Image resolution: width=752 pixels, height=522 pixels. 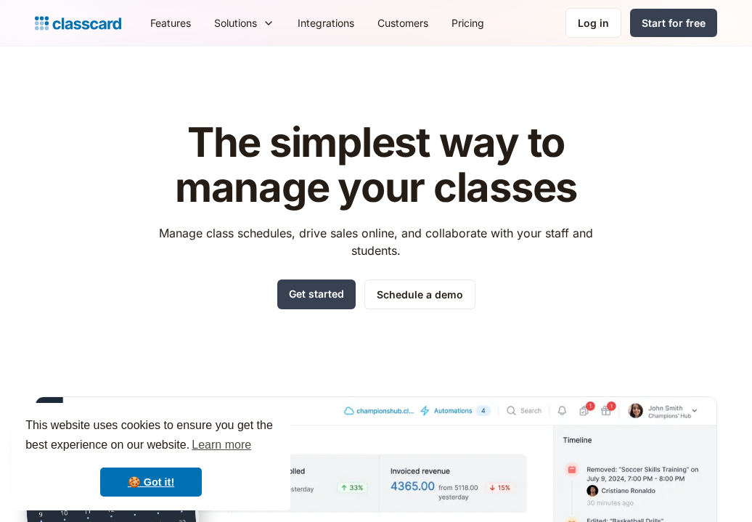 I want to click on a: Customers, so click(x=403, y=23).